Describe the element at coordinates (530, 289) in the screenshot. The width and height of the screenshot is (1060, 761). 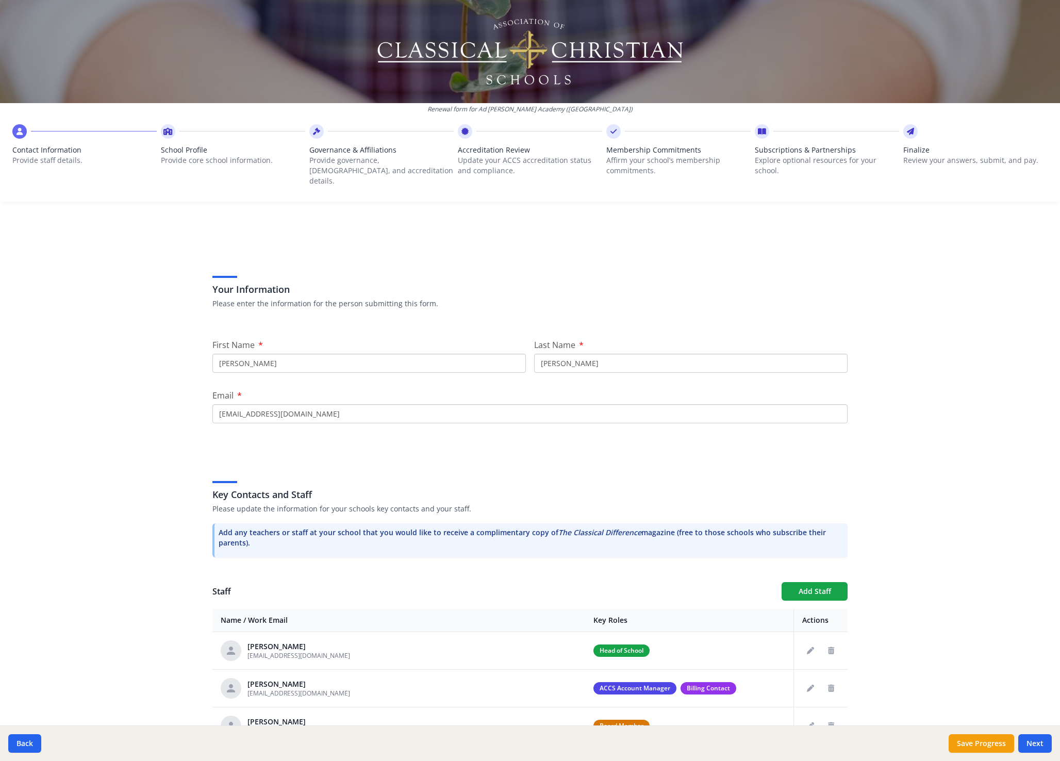
I see `h3: Your Information` at that location.